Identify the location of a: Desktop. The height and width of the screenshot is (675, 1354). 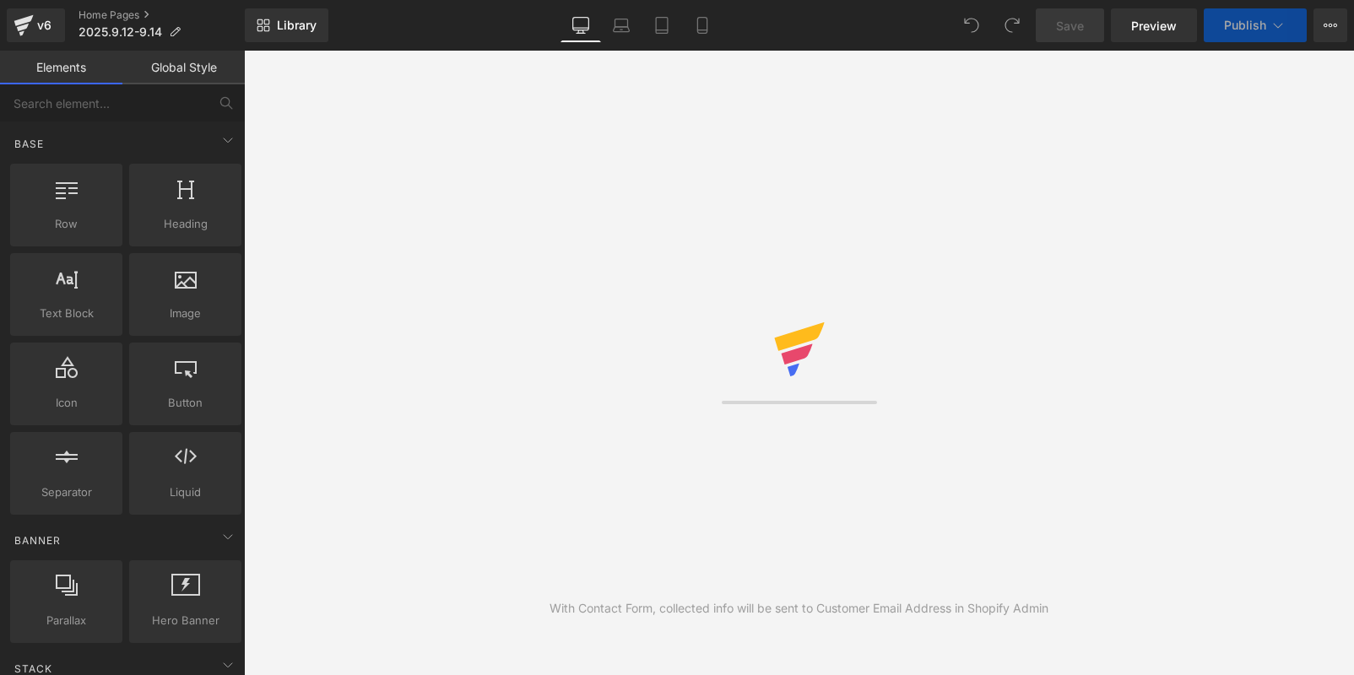
(581, 25).